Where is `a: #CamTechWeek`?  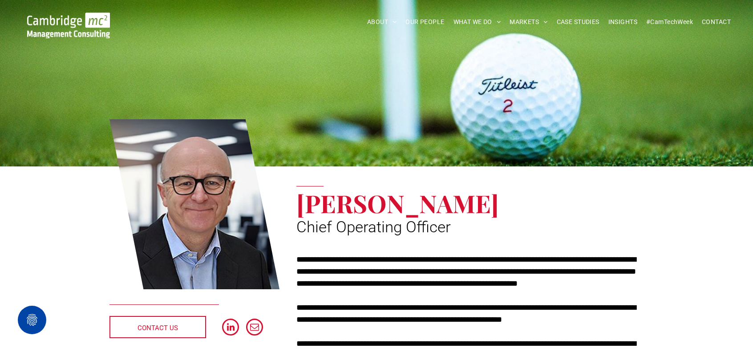 a: #CamTechWeek is located at coordinates (669, 22).